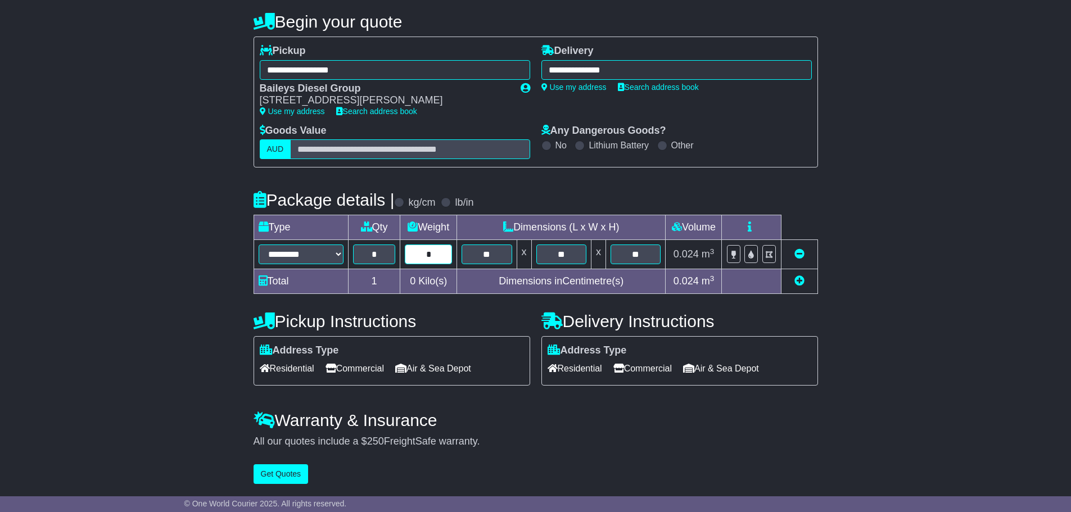 This screenshot has height=512, width=1071. What do you see at coordinates (694, 228) in the screenshot?
I see `td: Volume` at bounding box center [694, 228].